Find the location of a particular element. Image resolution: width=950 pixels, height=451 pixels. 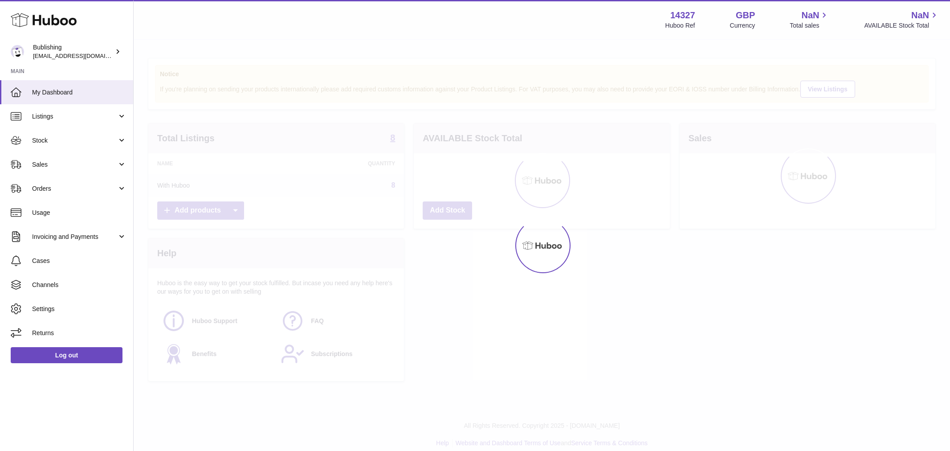

div: Currency is located at coordinates (742, 25).